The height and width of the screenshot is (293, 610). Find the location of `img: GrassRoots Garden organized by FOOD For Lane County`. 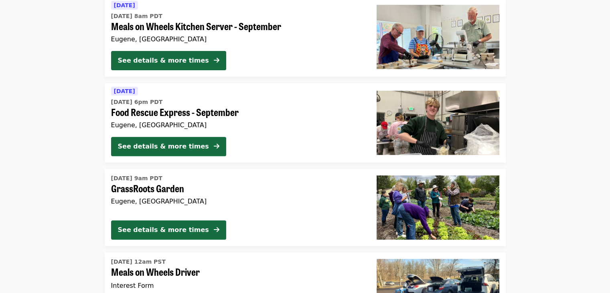

img: GrassRoots Garden organized by FOOD For Lane County is located at coordinates (438, 207).